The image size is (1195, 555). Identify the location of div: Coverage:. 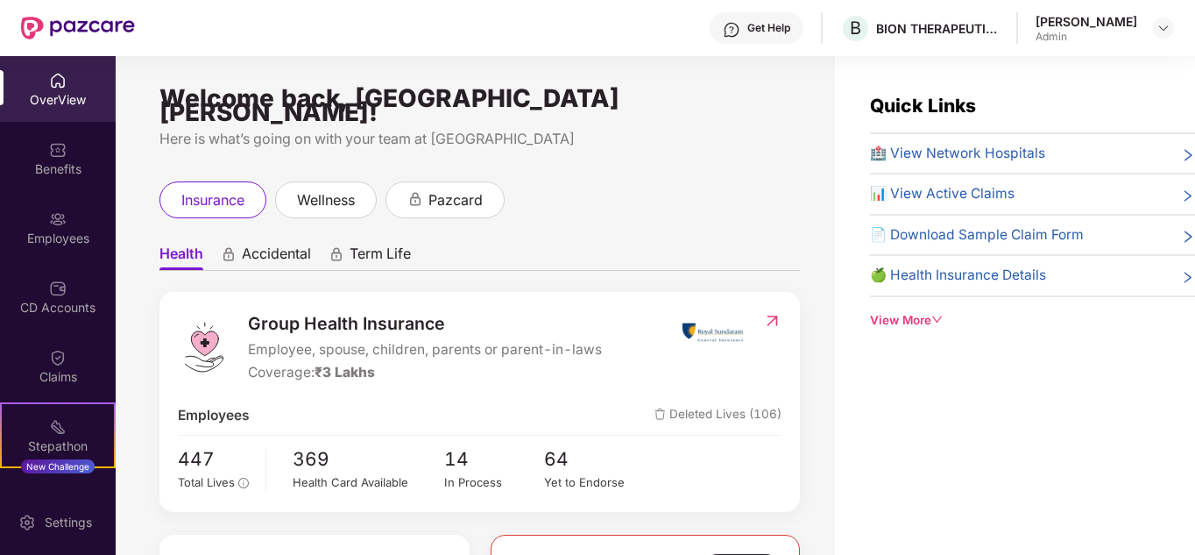
(425, 372).